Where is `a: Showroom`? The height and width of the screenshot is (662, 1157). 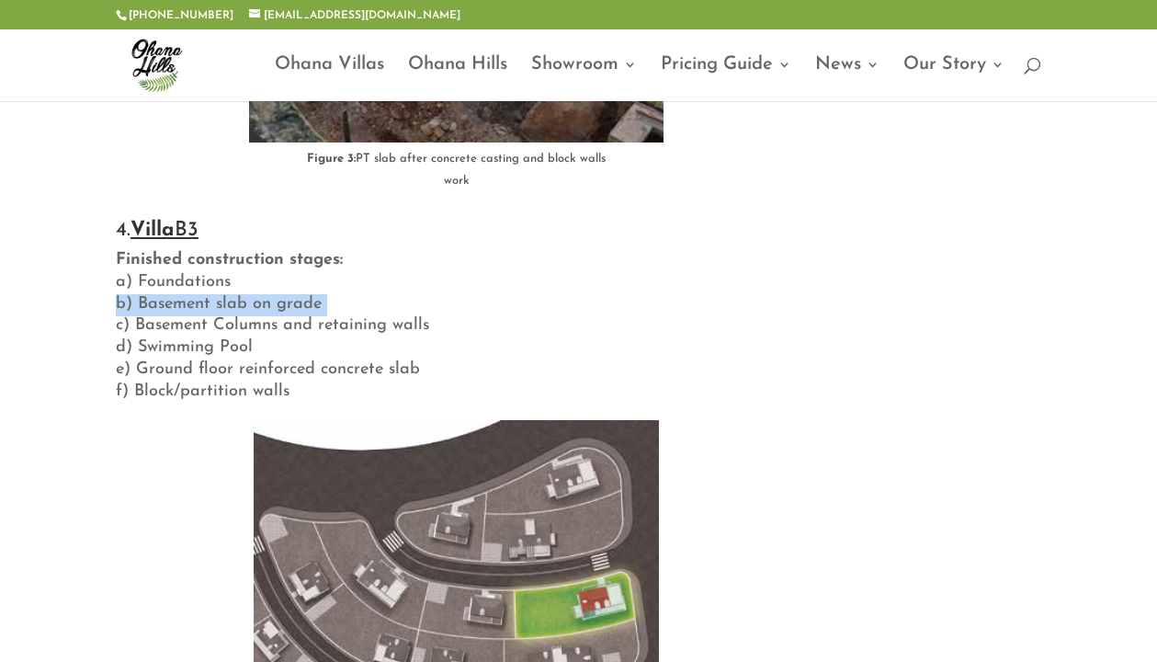 a: Showroom is located at coordinates (584, 79).